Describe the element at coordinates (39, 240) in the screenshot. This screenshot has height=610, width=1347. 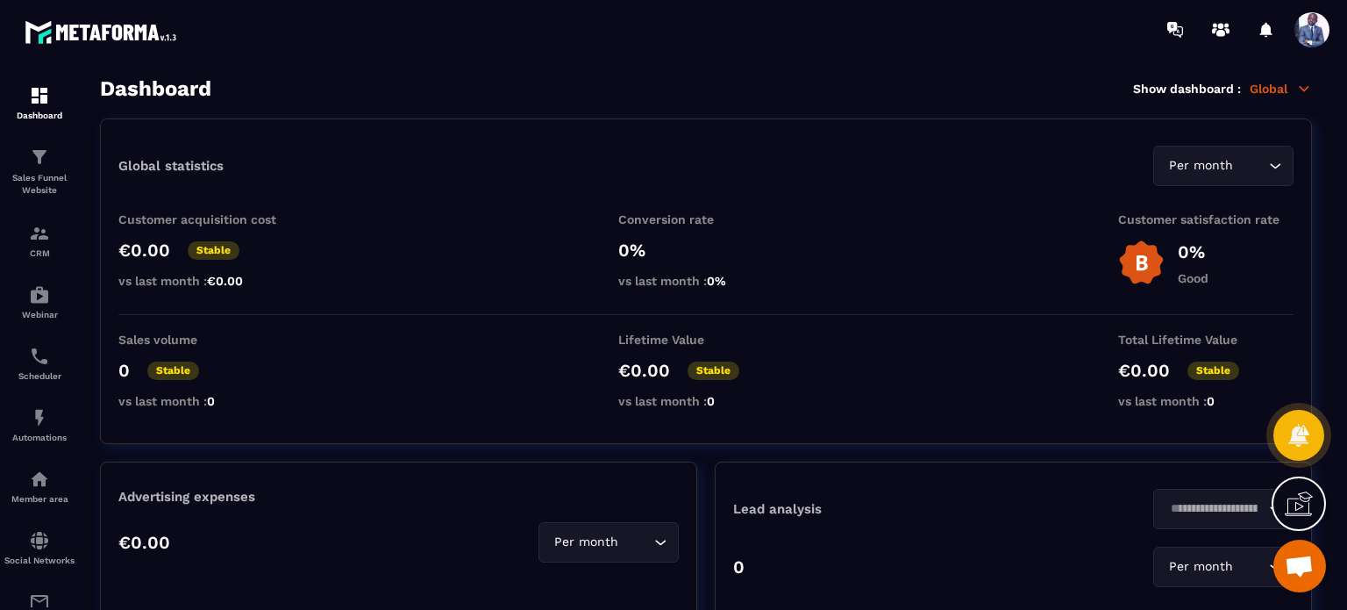
I see `a: formationformationCRM` at that location.